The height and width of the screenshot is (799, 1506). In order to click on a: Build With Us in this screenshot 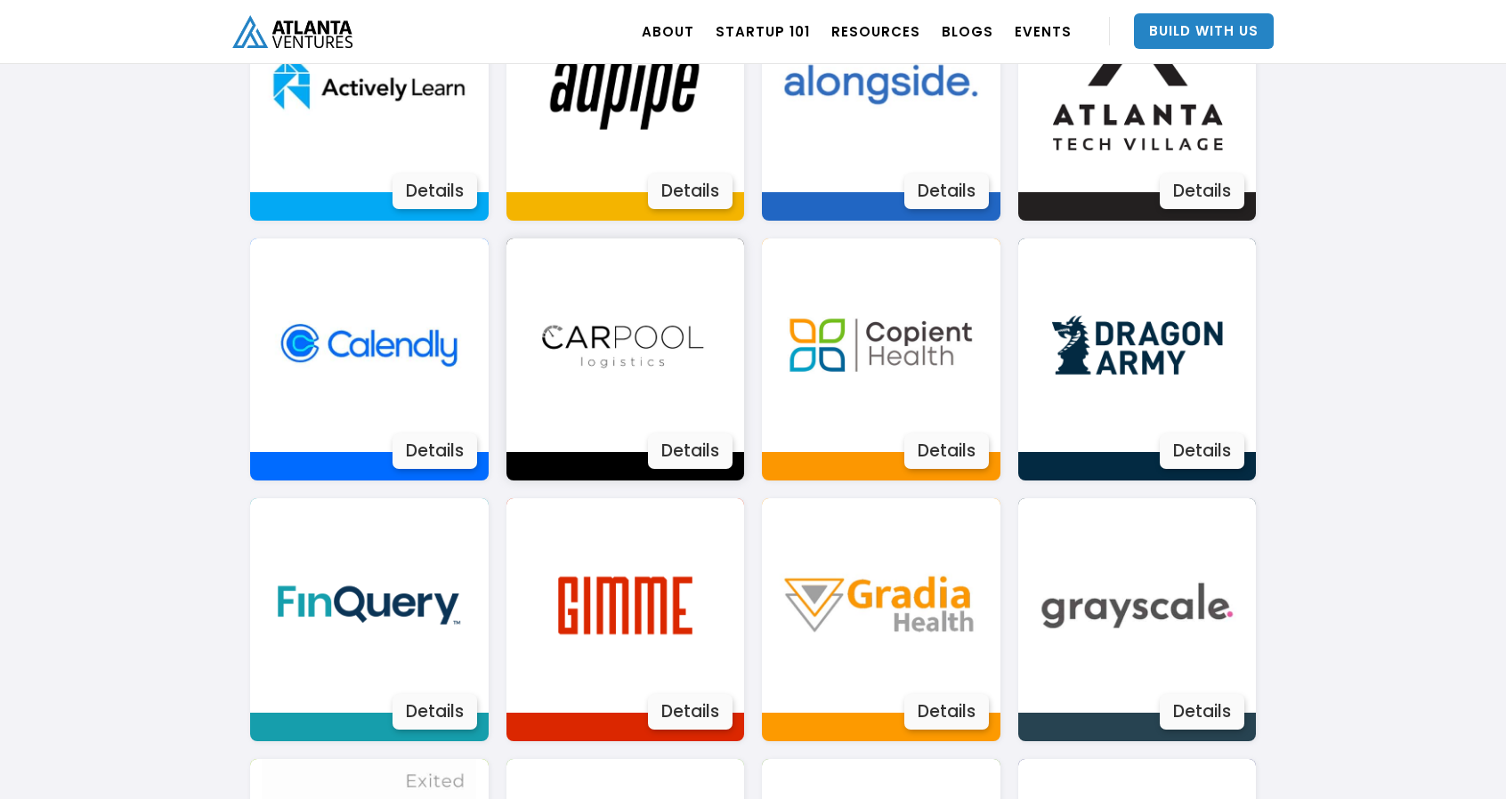, I will do `click(1203, 31)`.